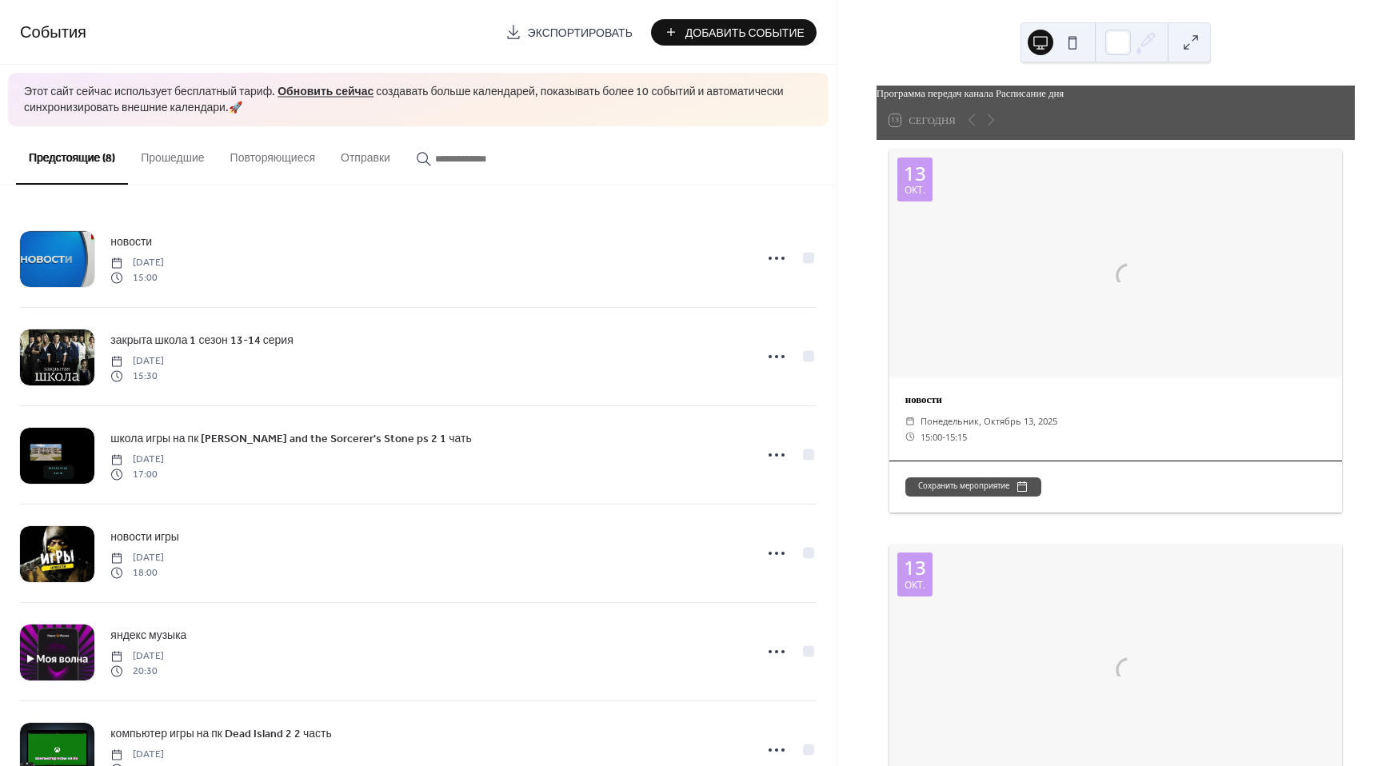 This screenshot has height=766, width=1394. Describe the element at coordinates (148, 635) in the screenshot. I see `a: яндекс музыка` at that location.